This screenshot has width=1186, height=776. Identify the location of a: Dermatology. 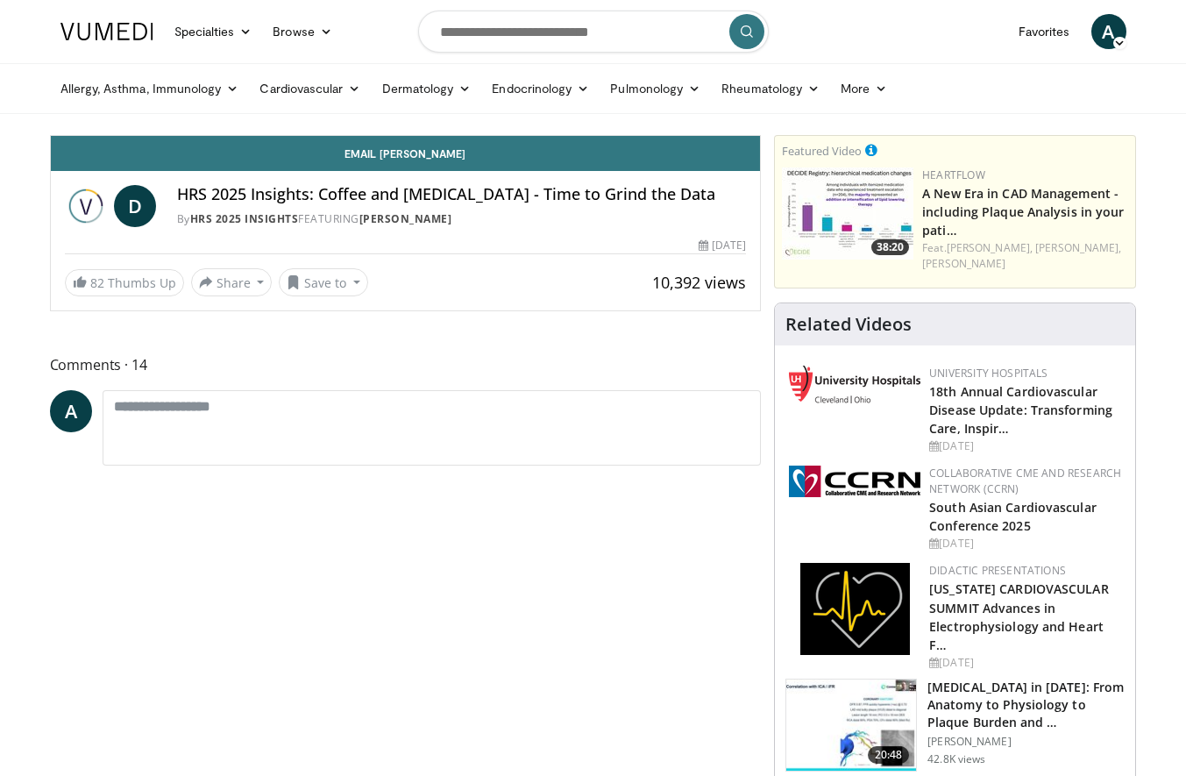
(427, 89).